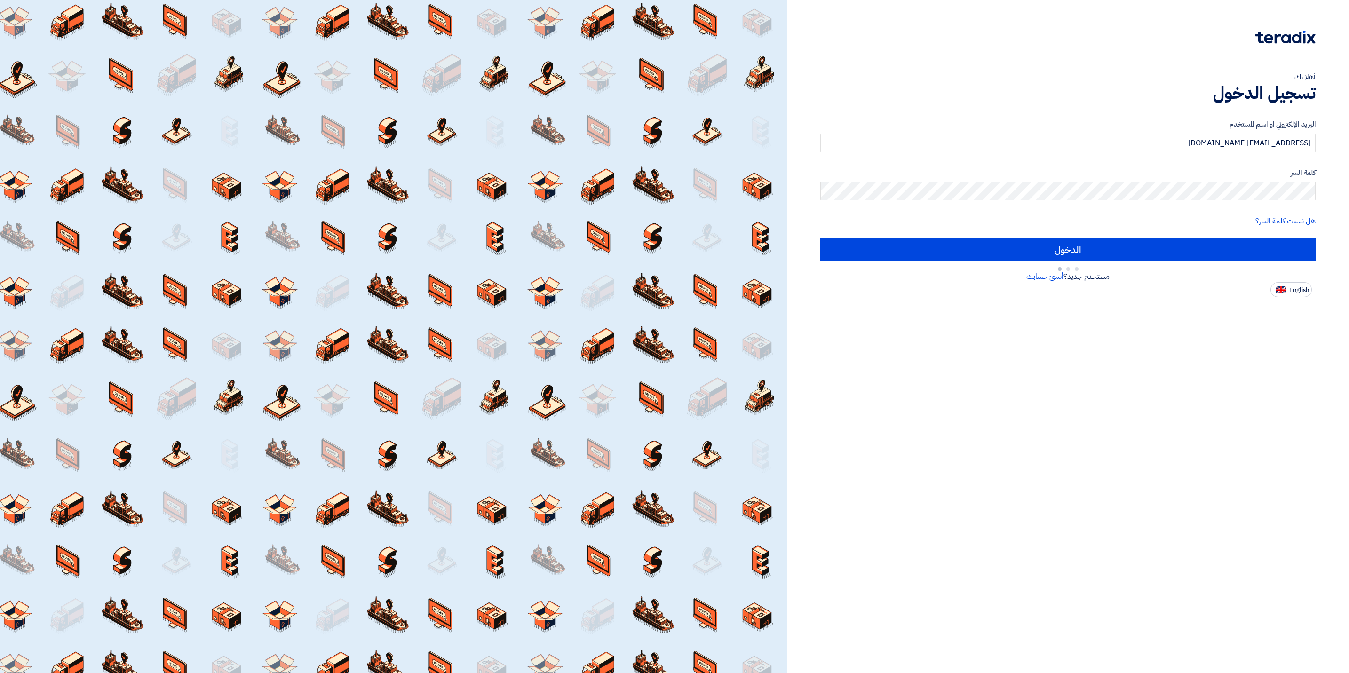 This screenshot has width=1349, height=673. I want to click on label: البريد الإلكتروني او اسم المستخدم, so click(1068, 124).